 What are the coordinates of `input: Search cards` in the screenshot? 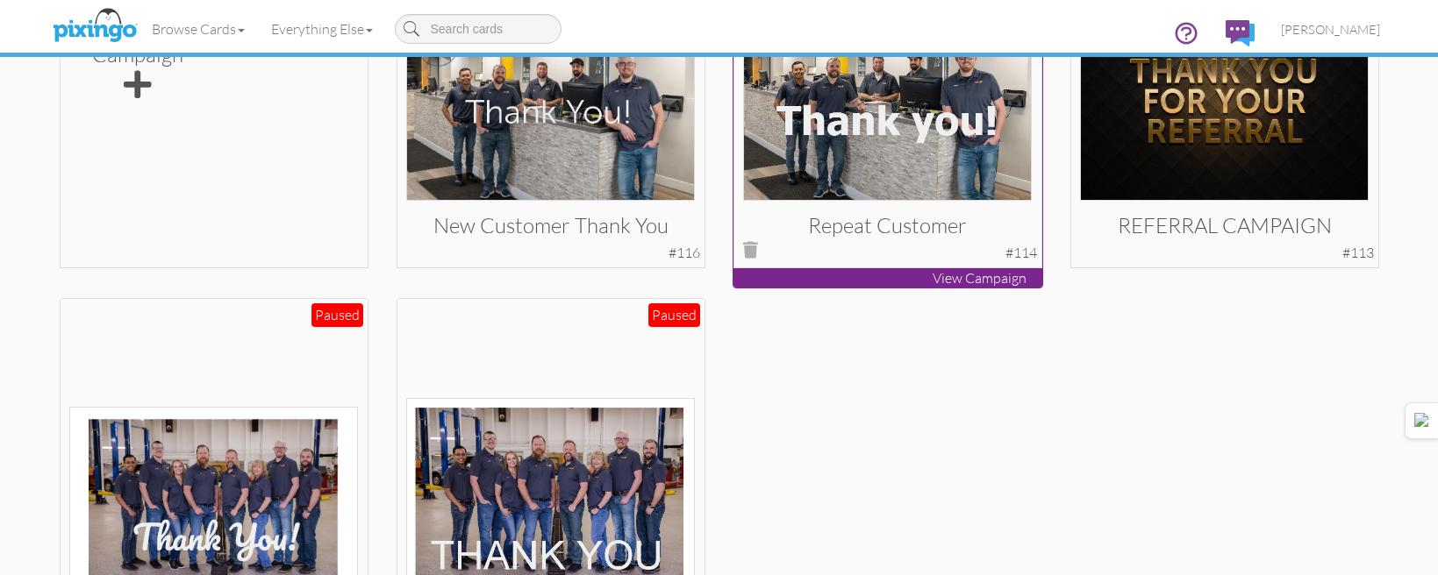 It's located at (478, 29).